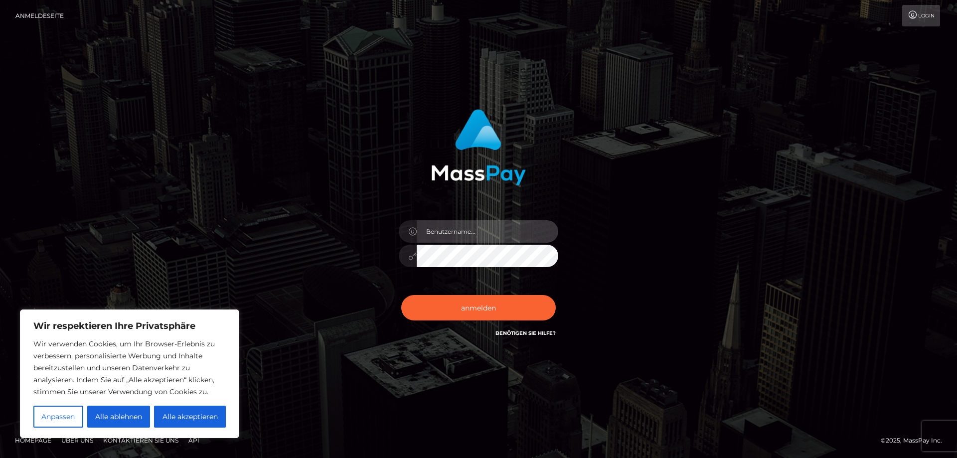 The image size is (957, 458). I want to click on font: Kontaktieren Sie uns, so click(141, 440).